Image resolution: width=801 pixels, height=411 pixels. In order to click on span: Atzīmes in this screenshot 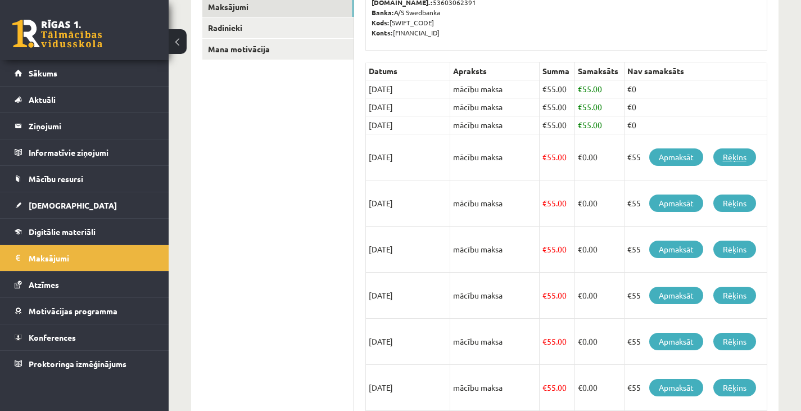, I will do `click(44, 284)`.